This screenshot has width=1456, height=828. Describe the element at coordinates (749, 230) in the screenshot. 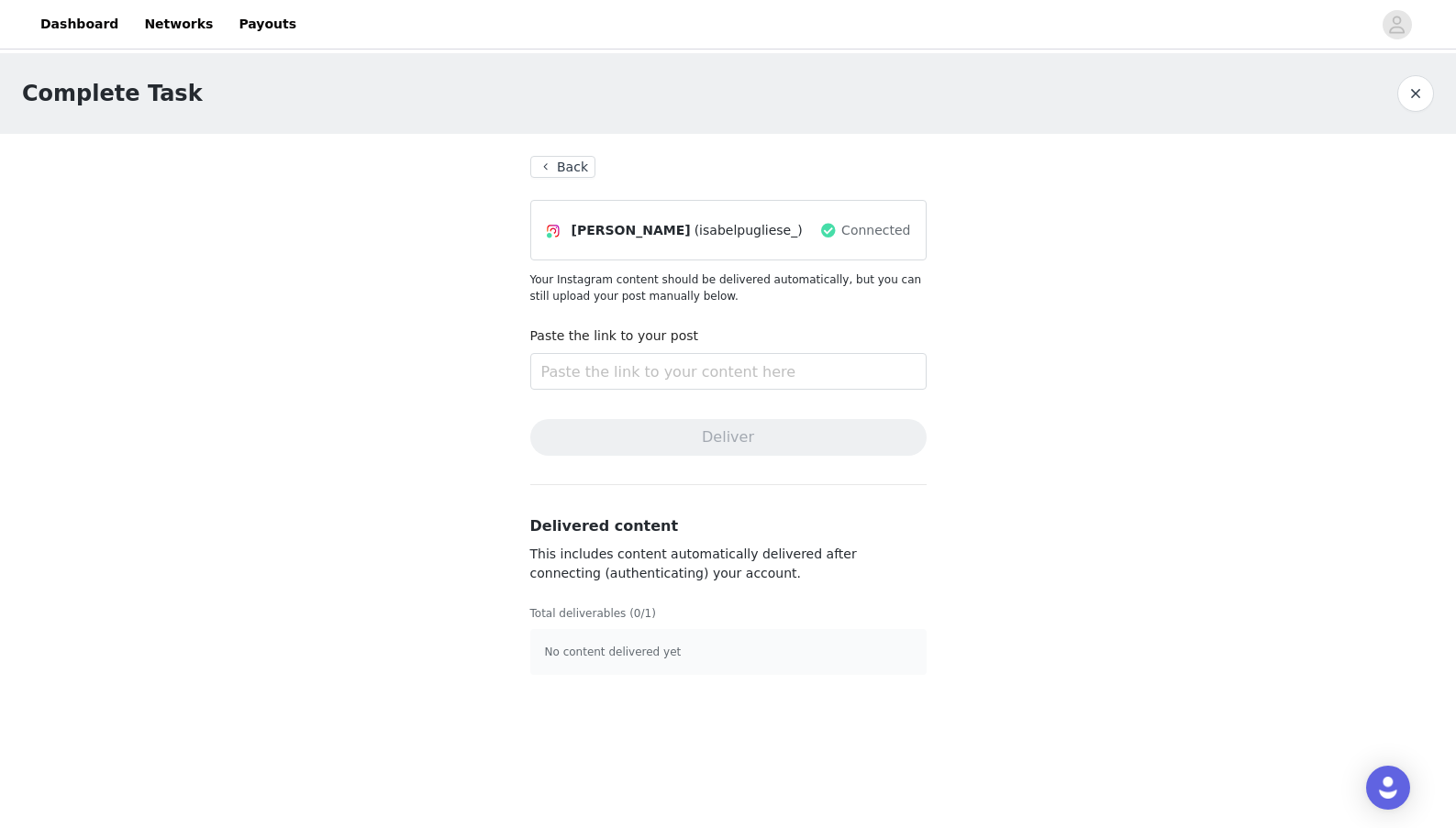

I see `span: (isabelpugliese_)` at that location.